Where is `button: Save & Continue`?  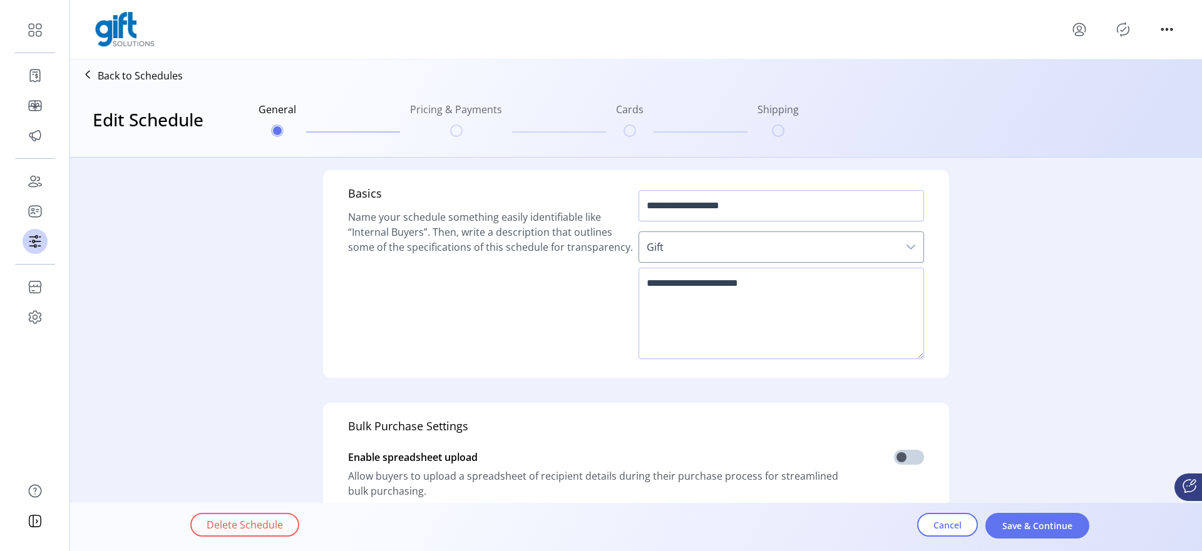 button: Save & Continue is located at coordinates (1037, 526).